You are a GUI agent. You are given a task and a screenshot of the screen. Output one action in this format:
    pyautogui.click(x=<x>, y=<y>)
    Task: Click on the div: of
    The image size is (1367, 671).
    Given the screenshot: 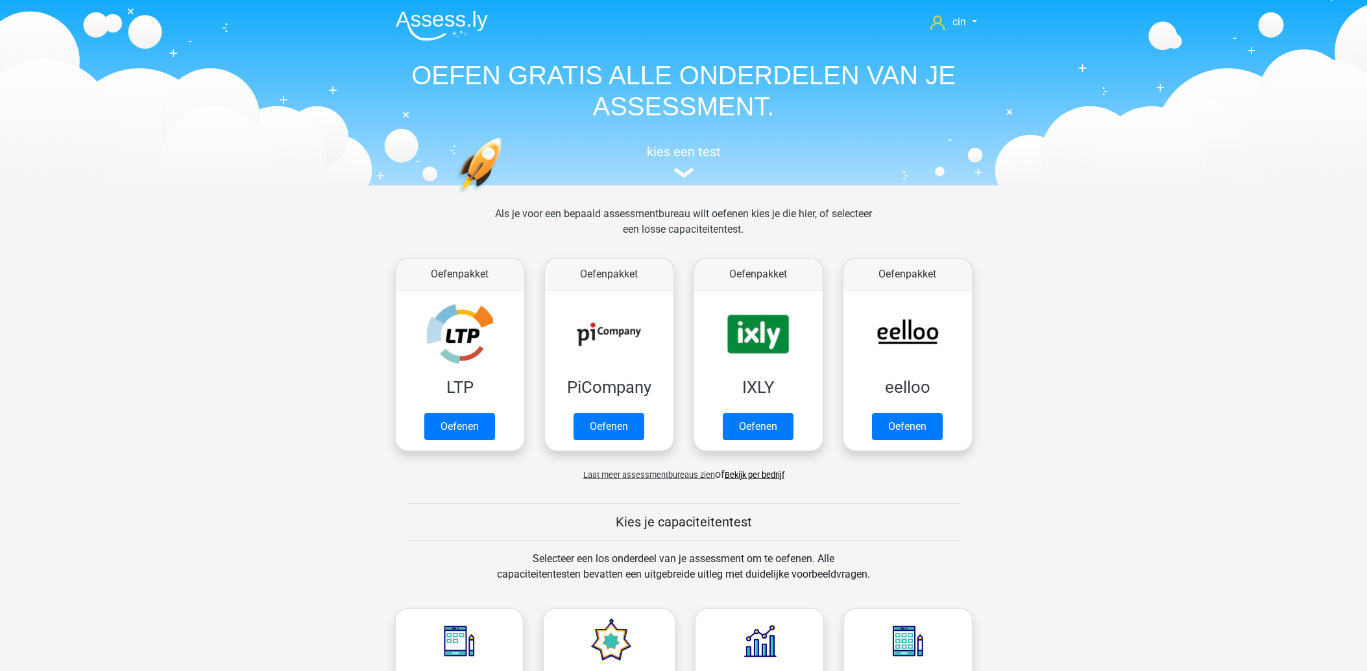 What is the action you would take?
    pyautogui.click(x=684, y=470)
    